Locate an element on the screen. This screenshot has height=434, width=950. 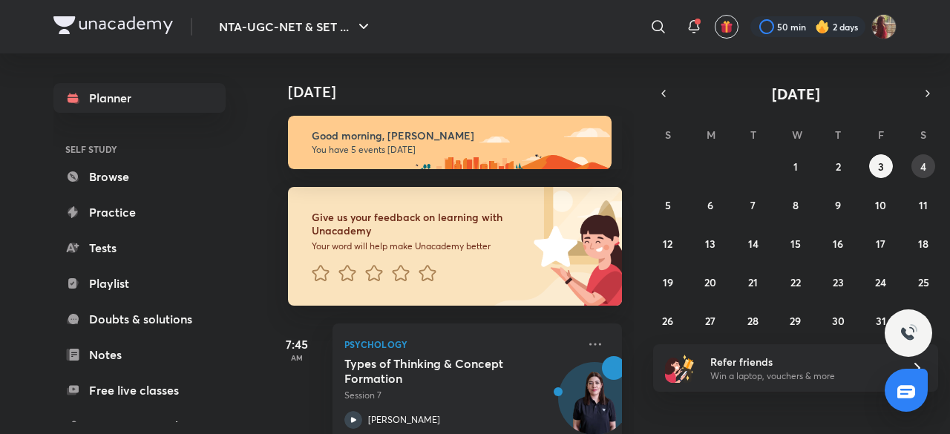
h5: Types of Thinking & Concept Formation is located at coordinates (436, 371).